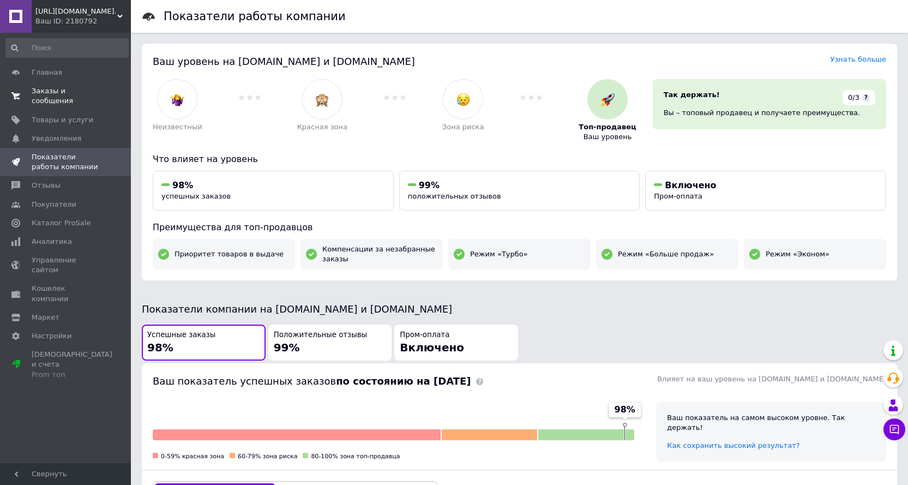 Image resolution: width=908 pixels, height=485 pixels. Describe the element at coordinates (797, 254) in the screenshot. I see `span: Режим «Эконом»` at that location.